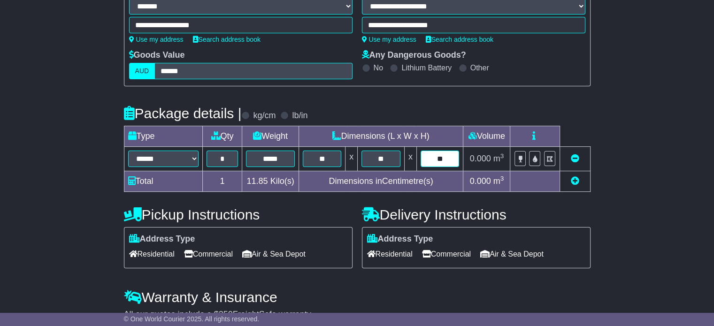 This screenshot has height=326, width=714. Describe the element at coordinates (381, 182) in the screenshot. I see `td: Dimensions in Centimetre(s)` at that location.